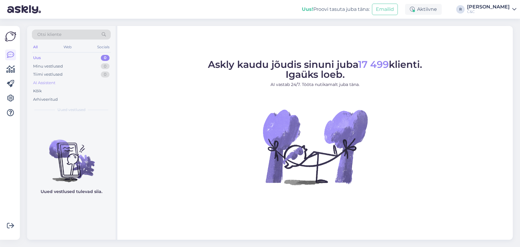 The height and width of the screenshot is (247, 520). What do you see at coordinates (488, 12) in the screenshot?
I see `div: C&C` at bounding box center [488, 12].